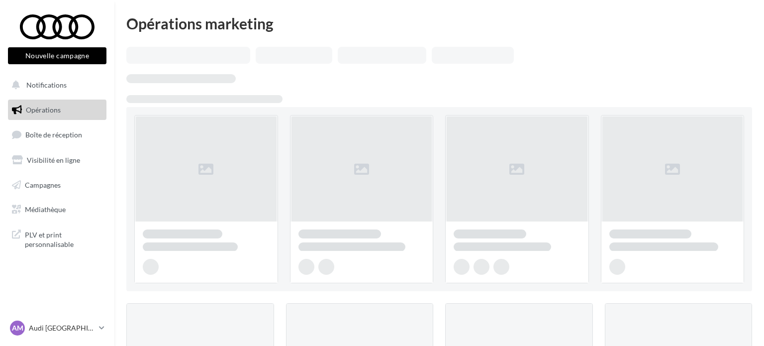 Image resolution: width=764 pixels, height=346 pixels. Describe the element at coordinates (64, 238) in the screenshot. I see `span: PLV et print personnalisable` at that location.